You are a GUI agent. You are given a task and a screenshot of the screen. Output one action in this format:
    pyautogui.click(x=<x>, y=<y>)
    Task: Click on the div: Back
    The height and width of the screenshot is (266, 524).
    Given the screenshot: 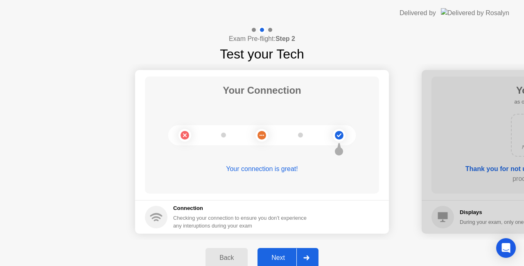 What is the action you would take?
    pyautogui.click(x=226, y=258)
    